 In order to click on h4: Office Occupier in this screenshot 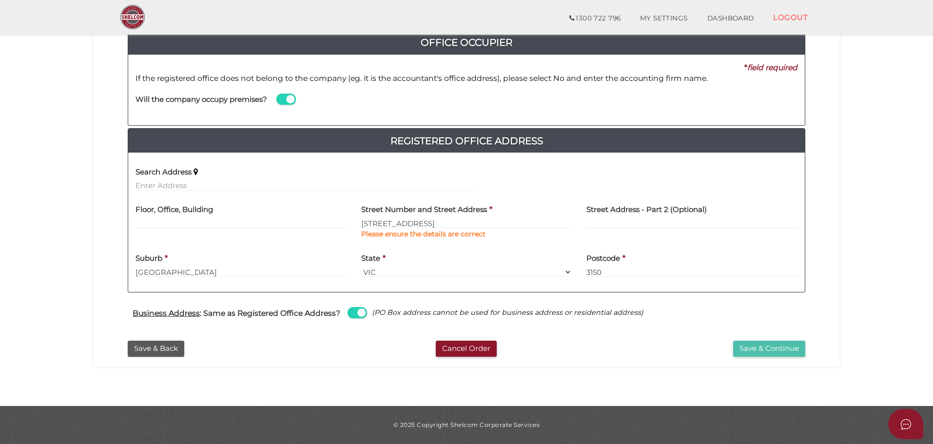, I will do `click(466, 42)`.